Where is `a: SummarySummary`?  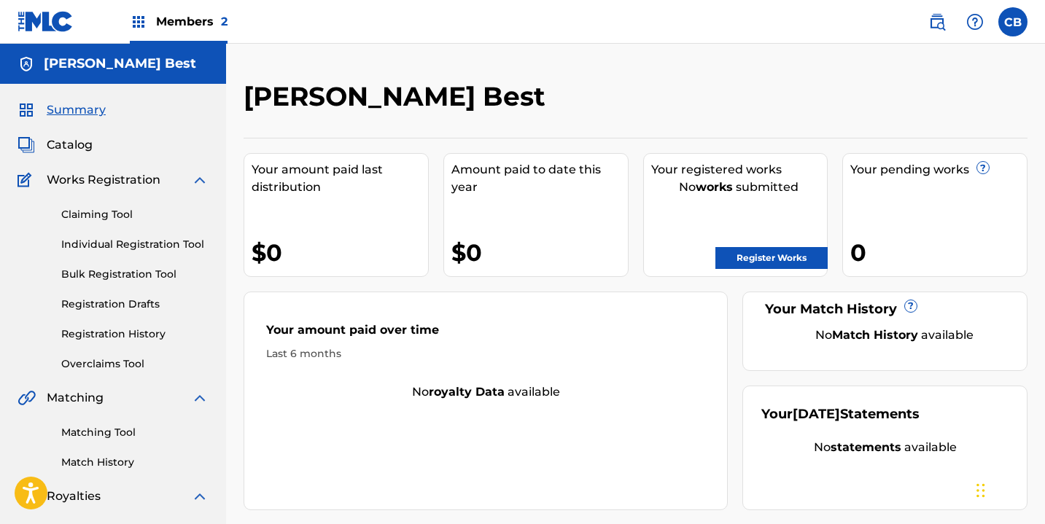 a: SummarySummary is located at coordinates (61, 110).